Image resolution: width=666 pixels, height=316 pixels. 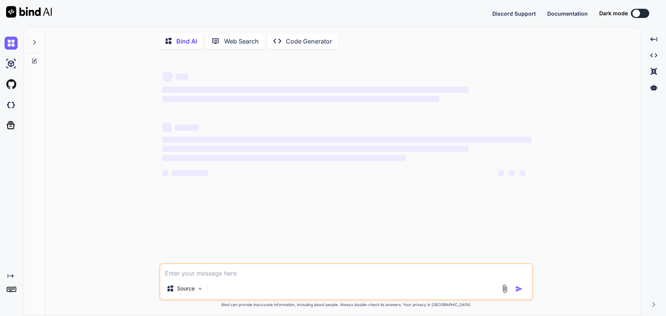 I want to click on span: Dark mode, so click(x=614, y=13).